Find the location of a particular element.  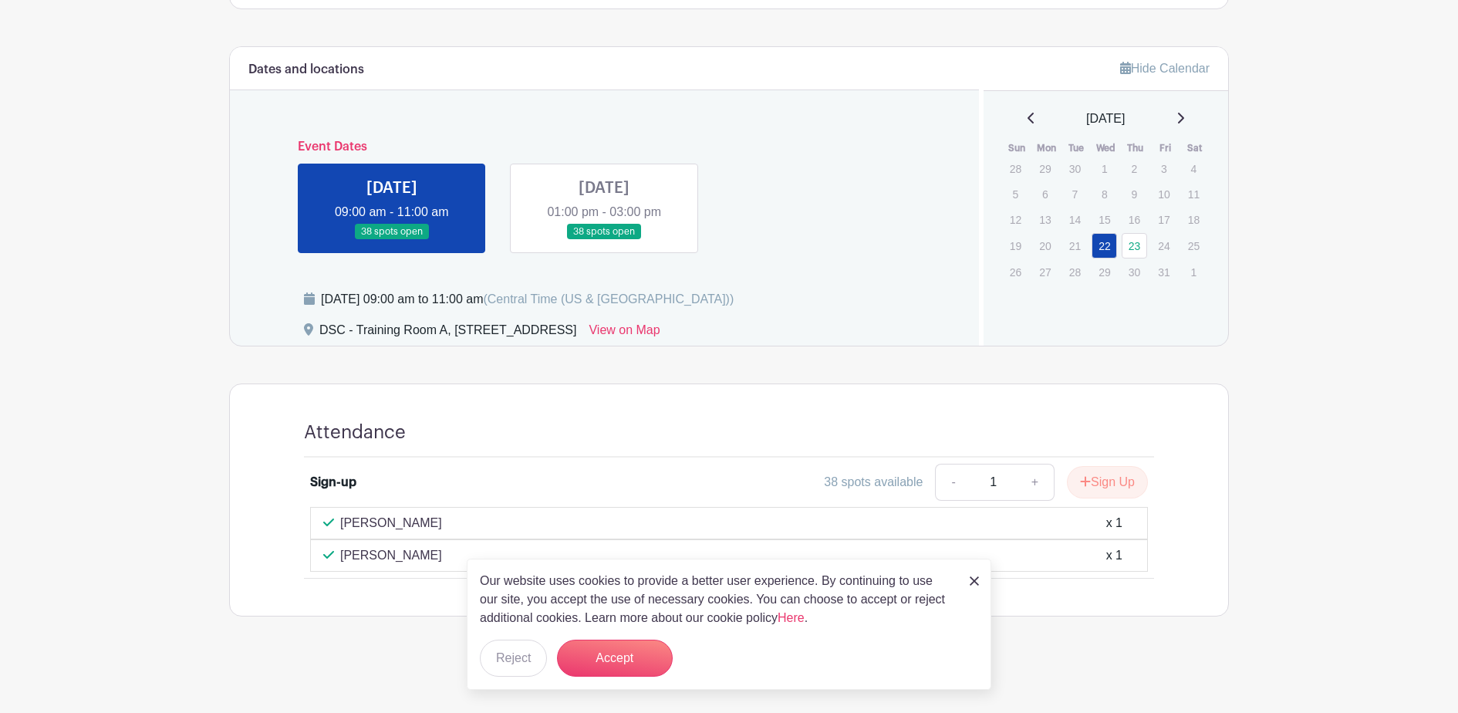

p: 16 is located at coordinates (1134, 219).